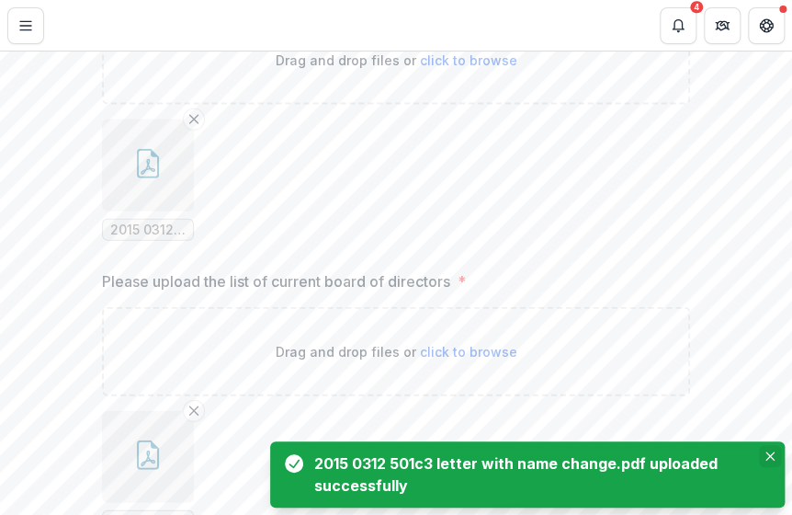  Describe the element at coordinates (148, 180) in the screenshot. I see `div: Remove File2015 0312 501c3 letter with name change.pdf` at that location.